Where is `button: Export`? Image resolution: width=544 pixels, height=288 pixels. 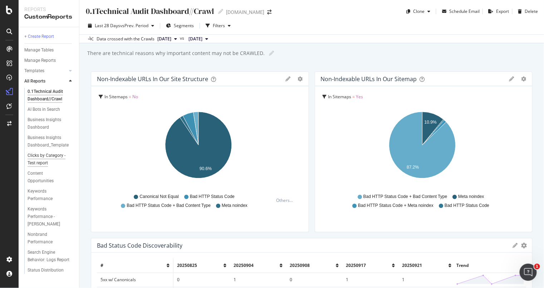
button: Export is located at coordinates (497, 11).